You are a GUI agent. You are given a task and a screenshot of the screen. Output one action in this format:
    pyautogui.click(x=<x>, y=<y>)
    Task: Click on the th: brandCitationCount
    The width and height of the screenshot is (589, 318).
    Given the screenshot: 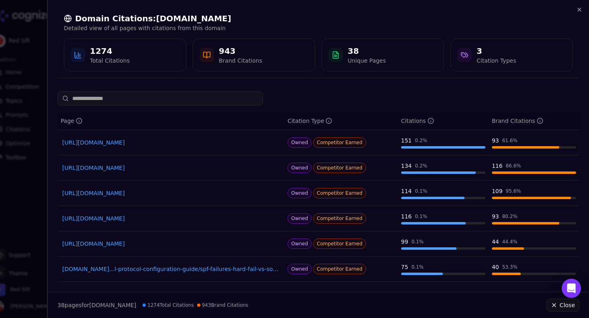 What is the action you would take?
    pyautogui.click(x=534, y=121)
    